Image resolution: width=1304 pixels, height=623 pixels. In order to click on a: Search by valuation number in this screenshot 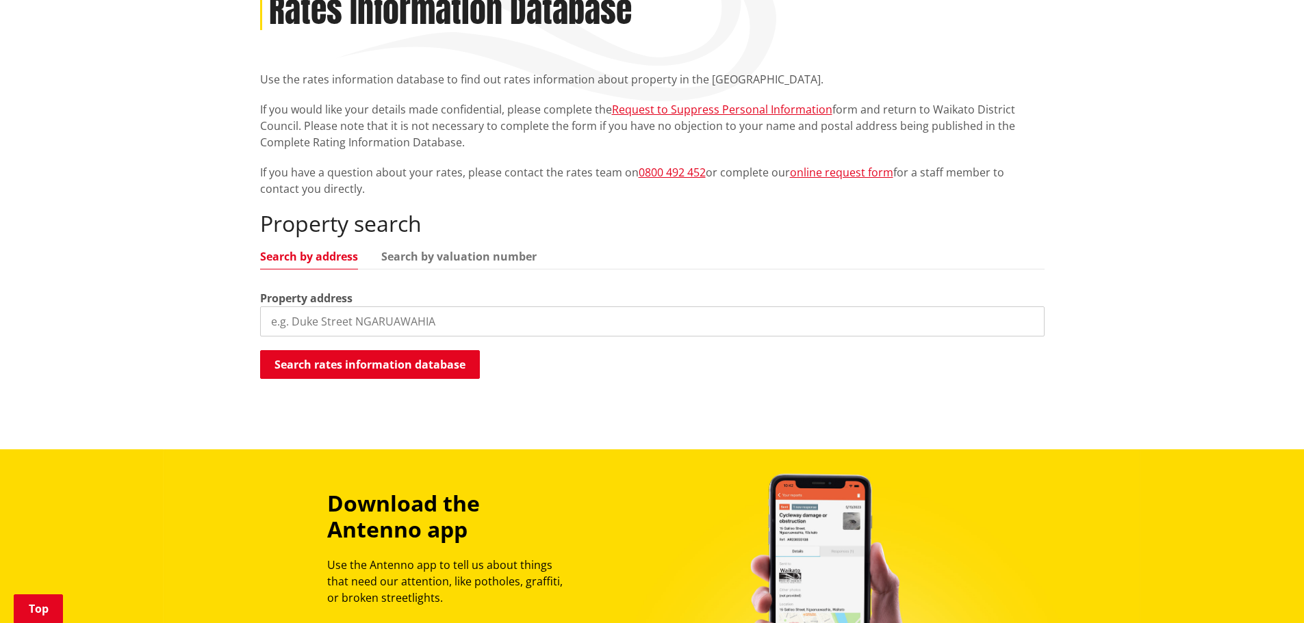, I will do `click(458, 257)`.